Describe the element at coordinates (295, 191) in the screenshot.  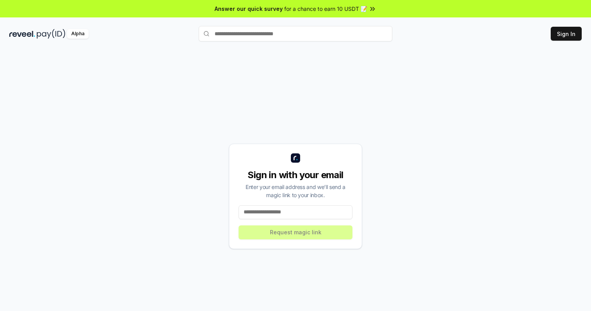
I see `div: Enter your email address and we’ll send a magic link to your inbox.` at that location.